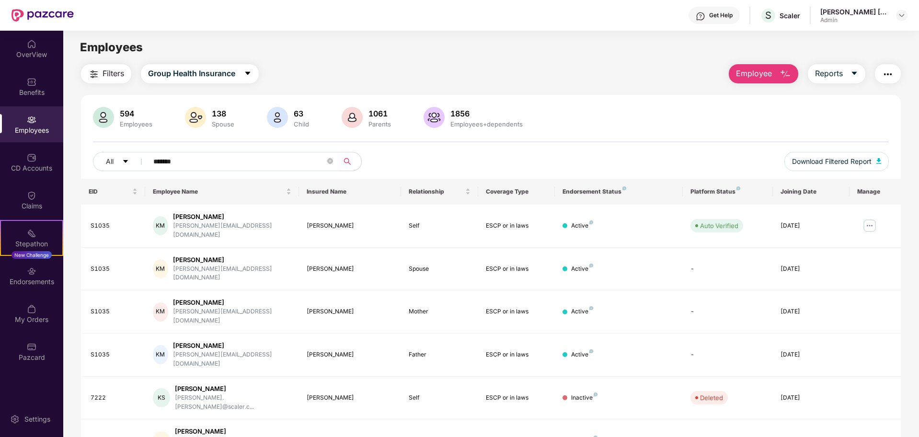 The width and height of the screenshot is (919, 437). I want to click on button: Allcaret-down, so click(122, 162).